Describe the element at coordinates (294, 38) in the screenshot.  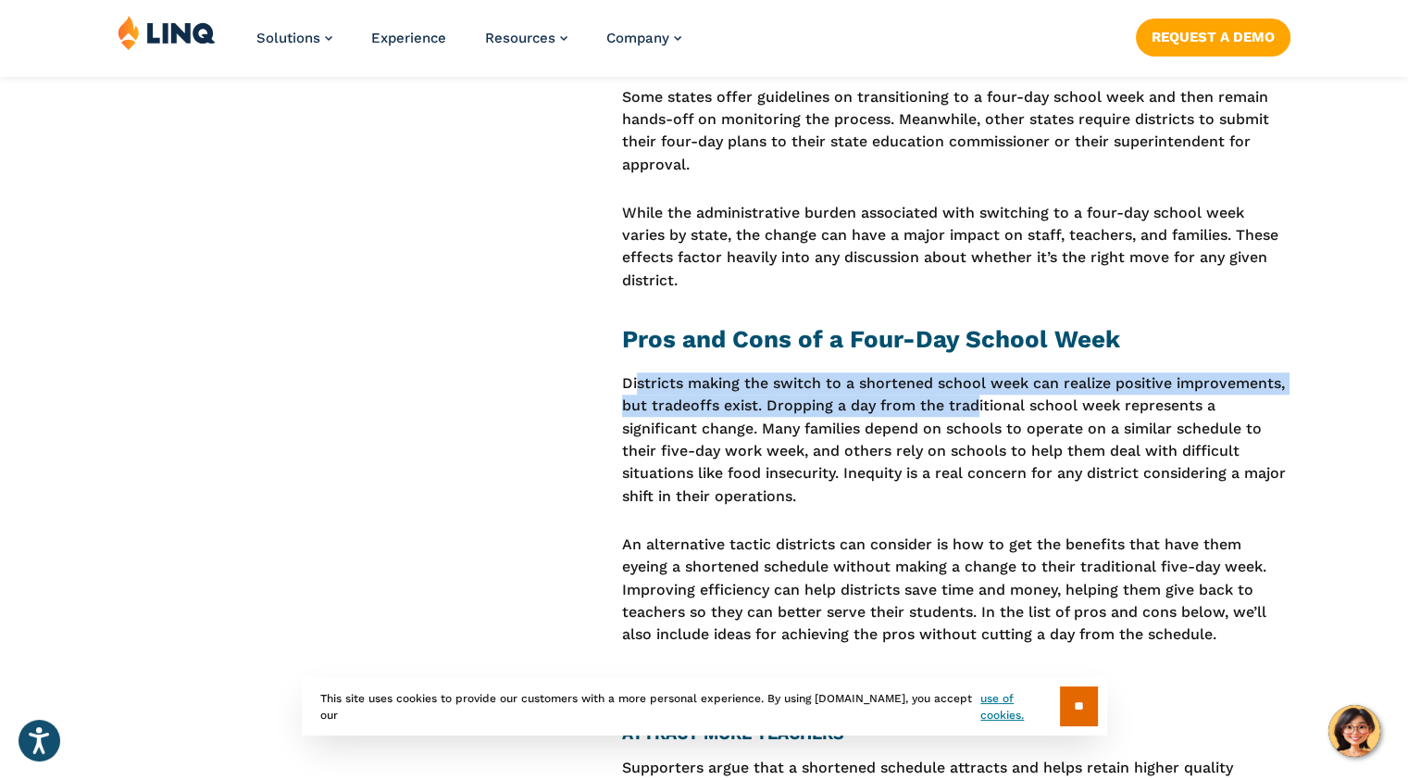
I see `a: Solutions` at that location.